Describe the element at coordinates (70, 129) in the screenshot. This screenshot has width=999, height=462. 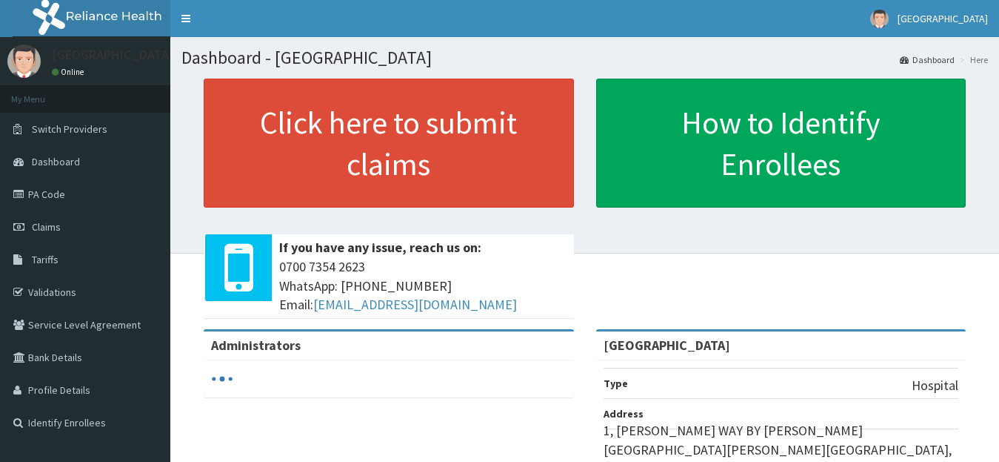
I see `span: Switch Providers` at that location.